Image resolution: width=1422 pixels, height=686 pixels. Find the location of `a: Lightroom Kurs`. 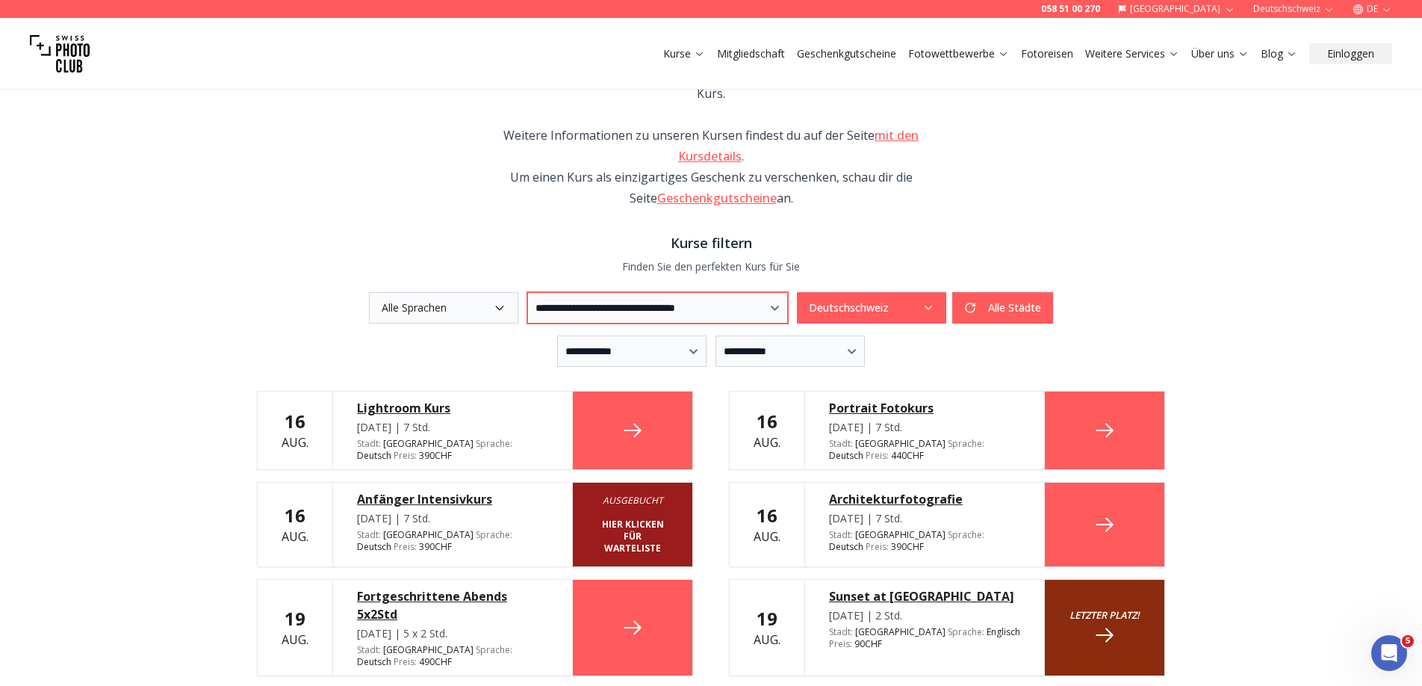

a: Lightroom Kurs is located at coordinates (453, 408).